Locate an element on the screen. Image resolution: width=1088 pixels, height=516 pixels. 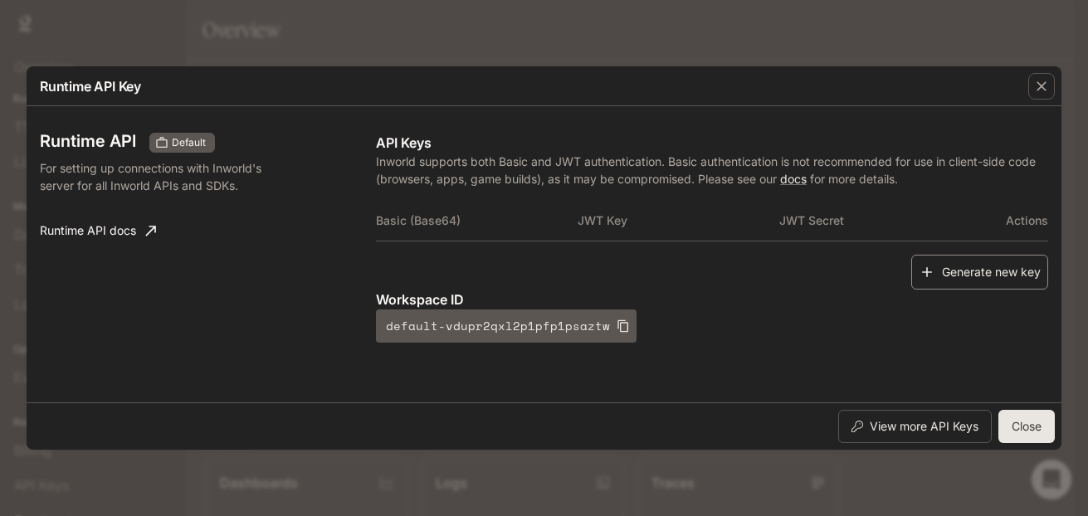
a: Runtime API docs is located at coordinates (98, 231).